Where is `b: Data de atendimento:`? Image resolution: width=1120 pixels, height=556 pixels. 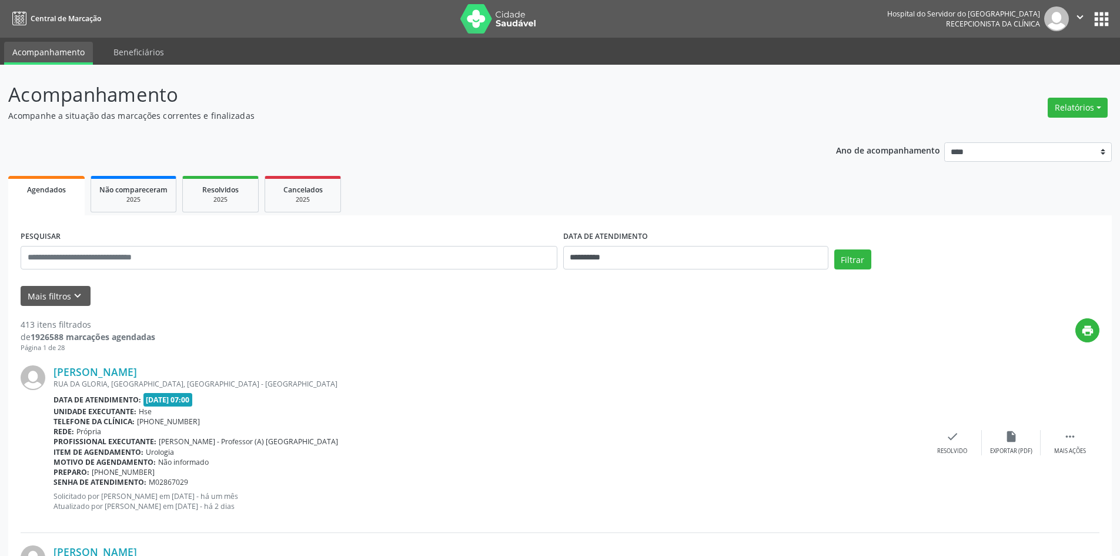
b: Data de atendimento: is located at coordinates (97, 399).